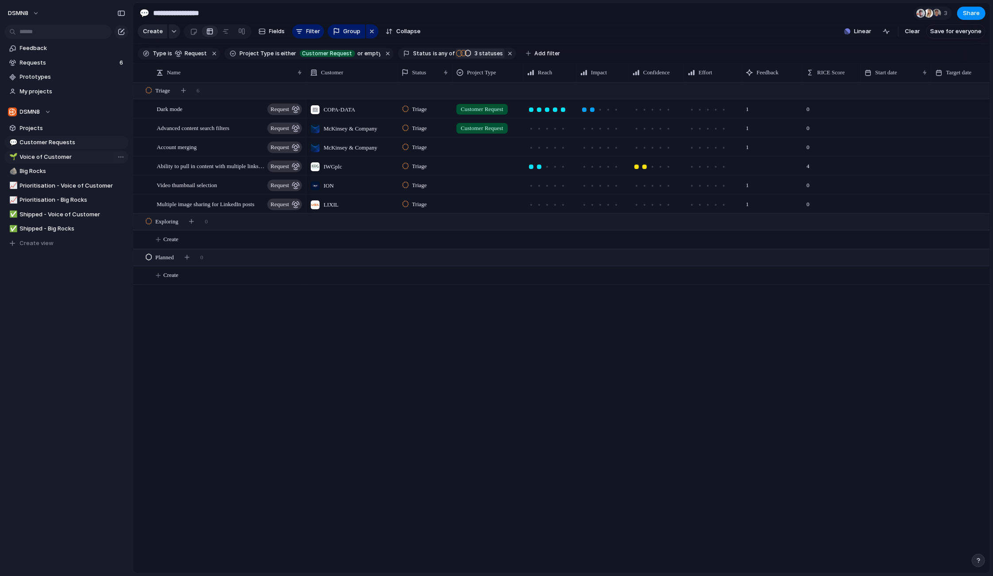 This screenshot has width=993, height=576. I want to click on div: 💬Customer Requests, so click(66, 143).